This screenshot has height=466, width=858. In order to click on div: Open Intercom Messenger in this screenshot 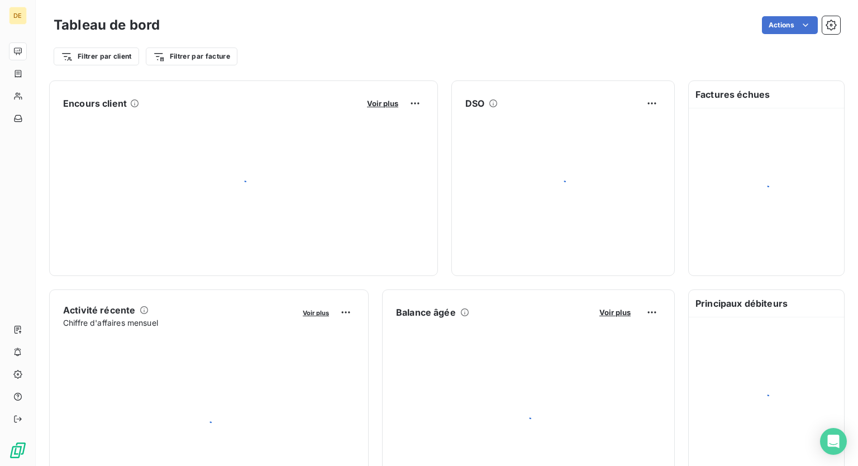, I will do `click(834, 441)`.